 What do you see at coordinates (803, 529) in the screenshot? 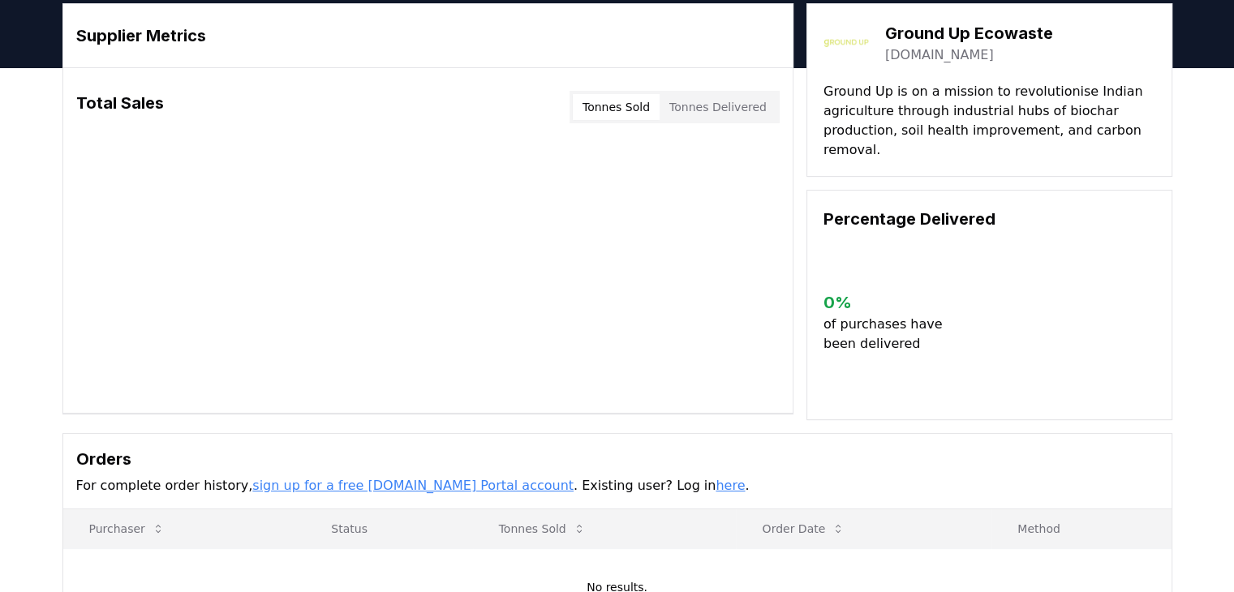
I see `button: Order Date` at bounding box center [803, 529].